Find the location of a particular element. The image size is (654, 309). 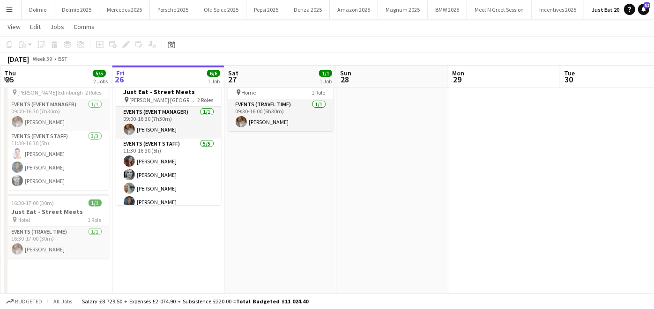

span: 6/6 is located at coordinates (214, 73).